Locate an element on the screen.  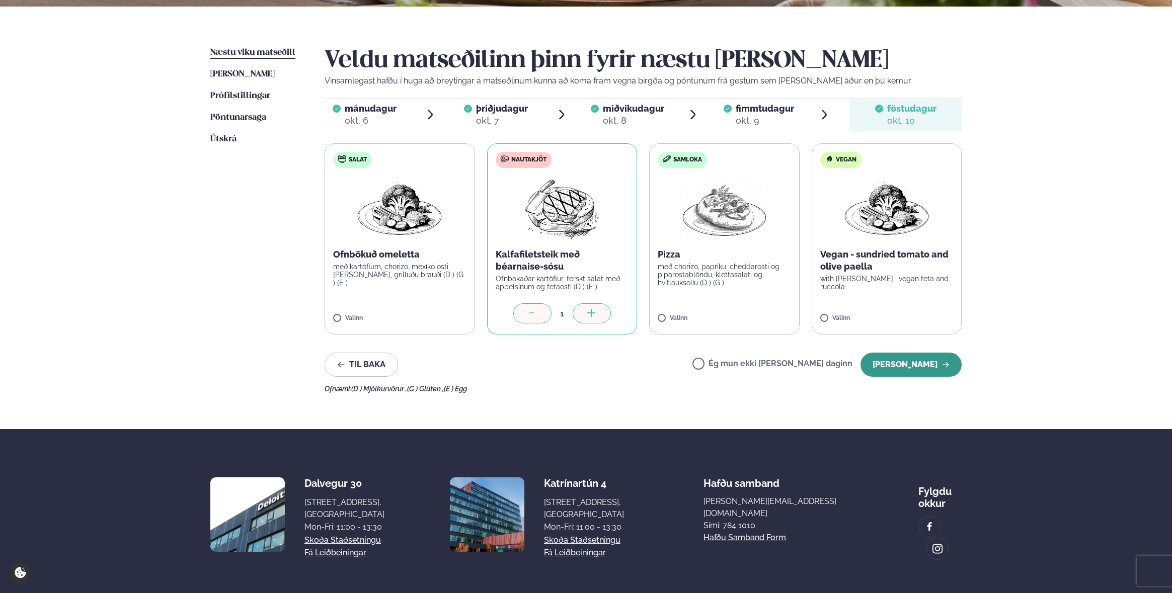
p: Ofnbökuð omeletta is located at coordinates (399, 255).